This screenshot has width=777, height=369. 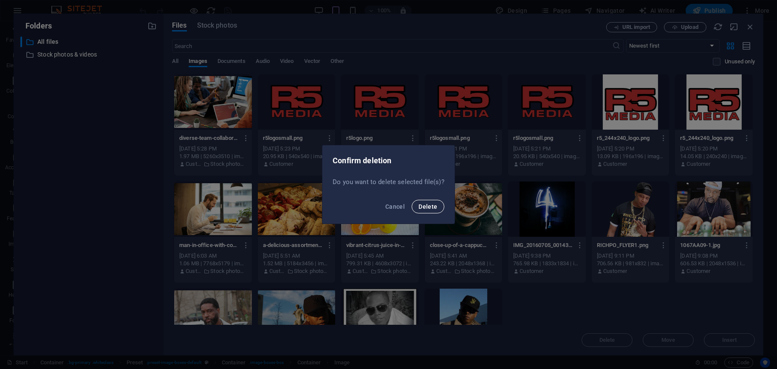 I want to click on span: Cancel, so click(x=395, y=206).